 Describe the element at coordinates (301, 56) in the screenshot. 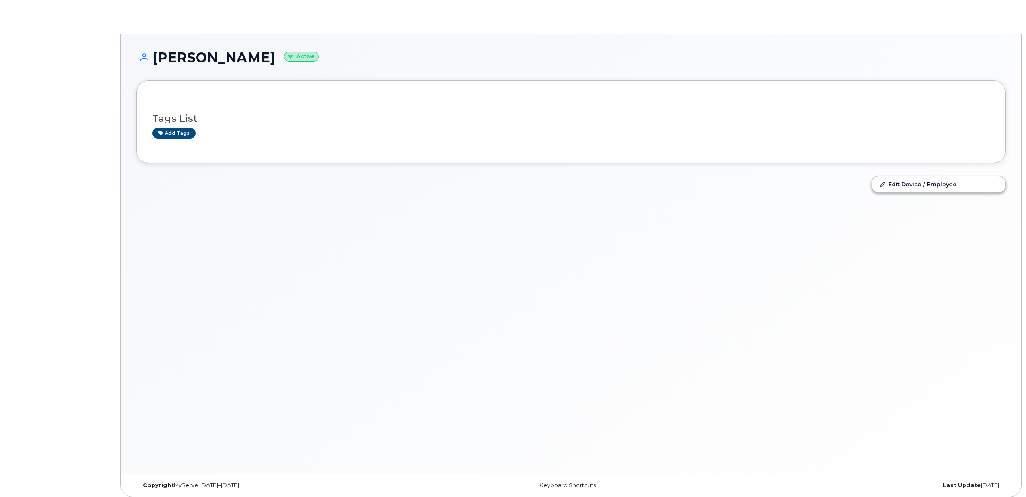

I see `small: Active` at that location.